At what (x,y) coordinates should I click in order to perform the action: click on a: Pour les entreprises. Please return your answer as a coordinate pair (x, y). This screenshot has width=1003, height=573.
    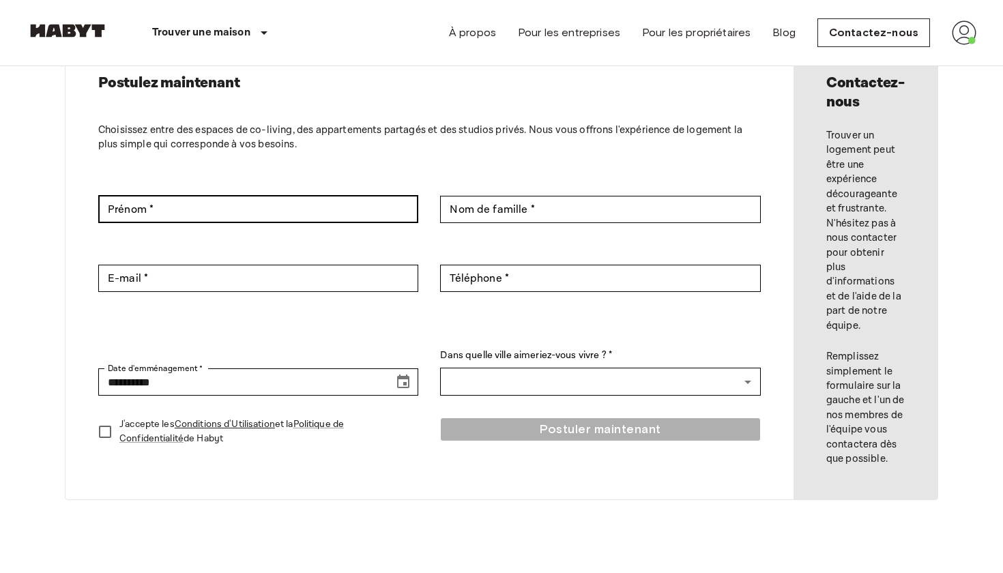
    Looking at the image, I should click on (569, 33).